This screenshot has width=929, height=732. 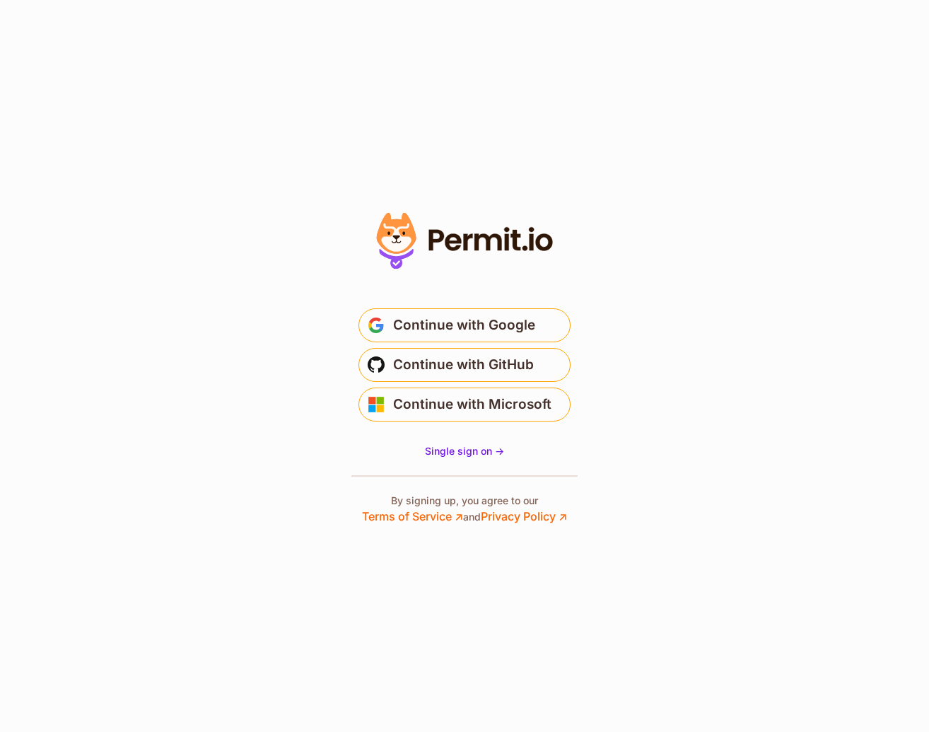 I want to click on span: Continue with Microsoft, so click(x=473, y=405).